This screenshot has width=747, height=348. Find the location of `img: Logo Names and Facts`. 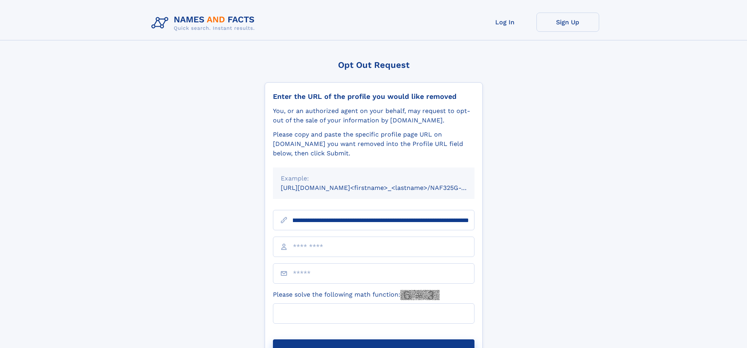

img: Logo Names and Facts is located at coordinates (205, 23).